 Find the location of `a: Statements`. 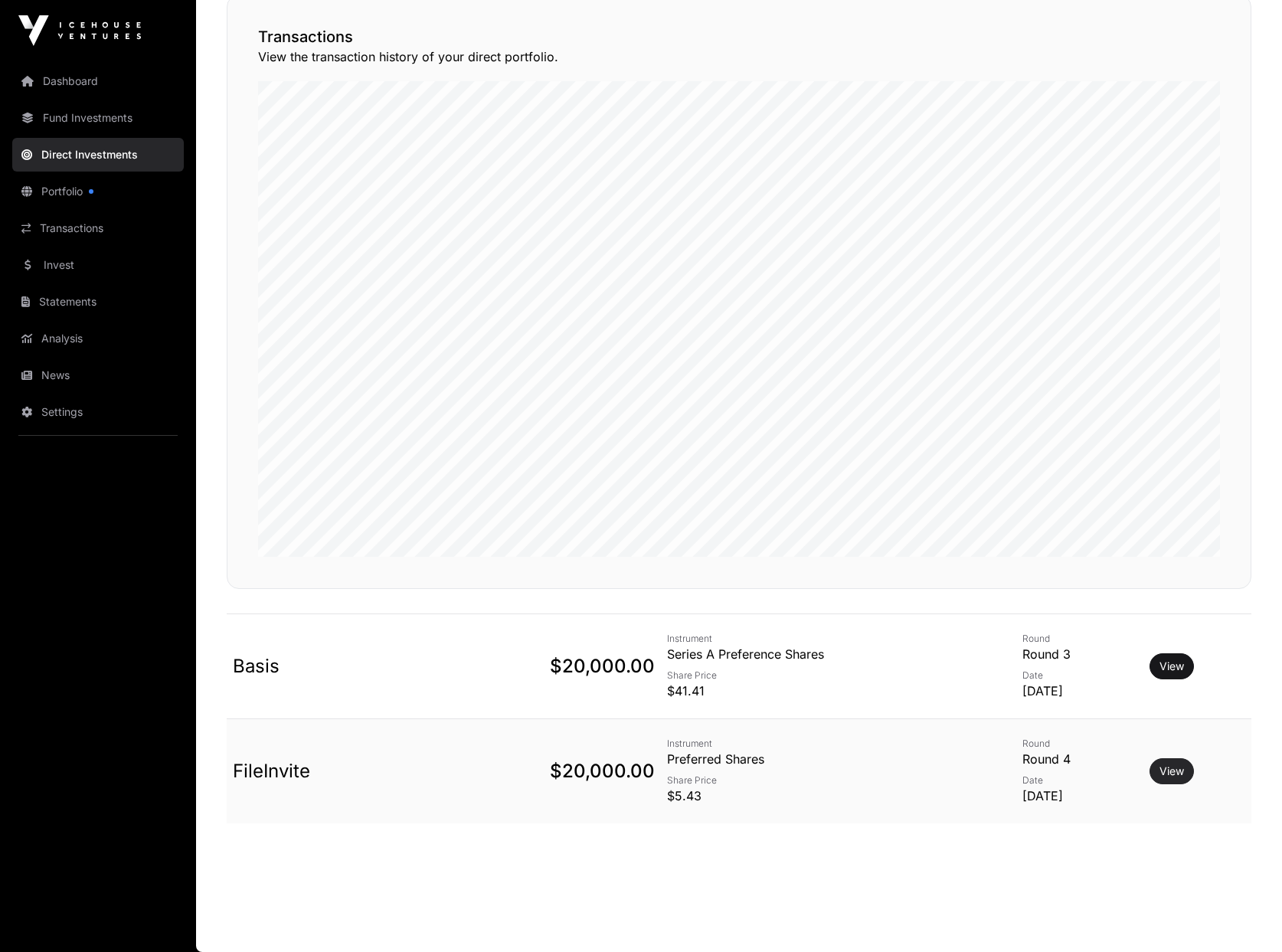

a: Statements is located at coordinates (98, 302).